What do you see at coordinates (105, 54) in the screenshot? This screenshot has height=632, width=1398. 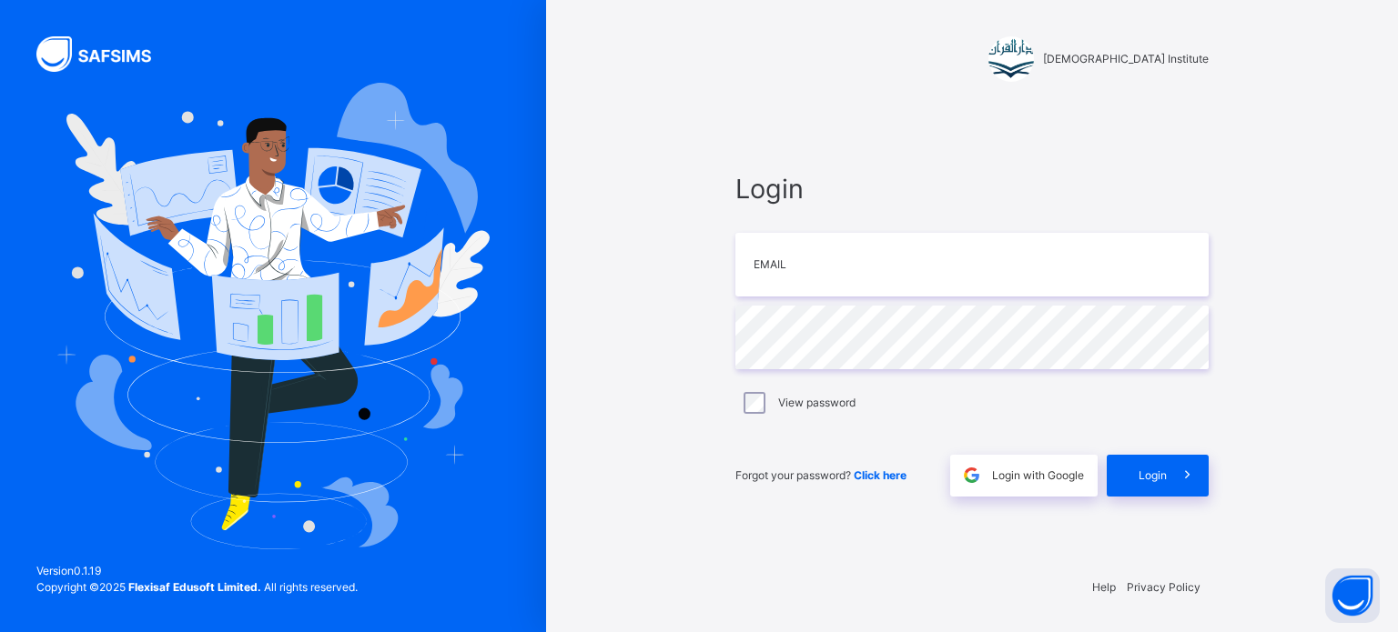 I see `img: SAFSIMS Logo` at bounding box center [105, 54].